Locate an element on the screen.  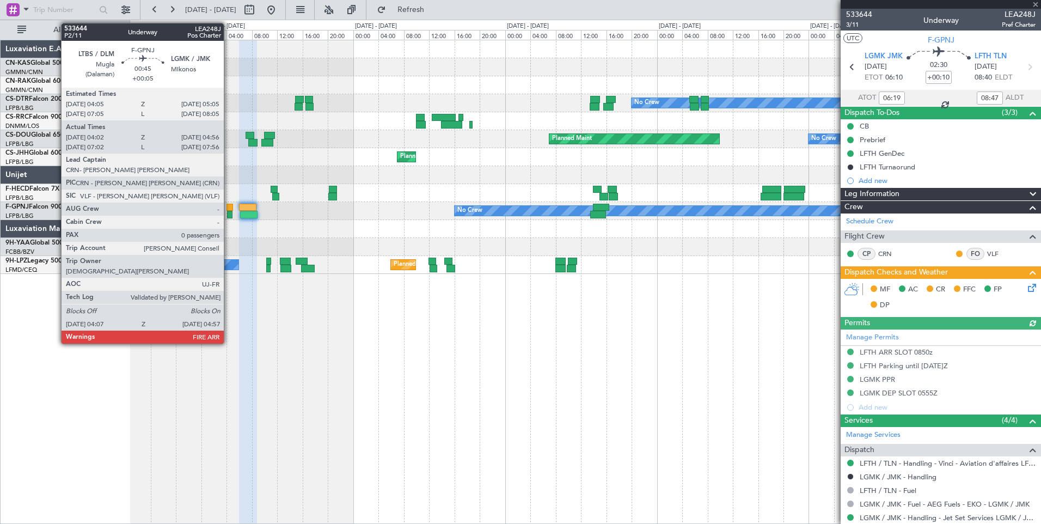
button: UTC is located at coordinates (852, 38).